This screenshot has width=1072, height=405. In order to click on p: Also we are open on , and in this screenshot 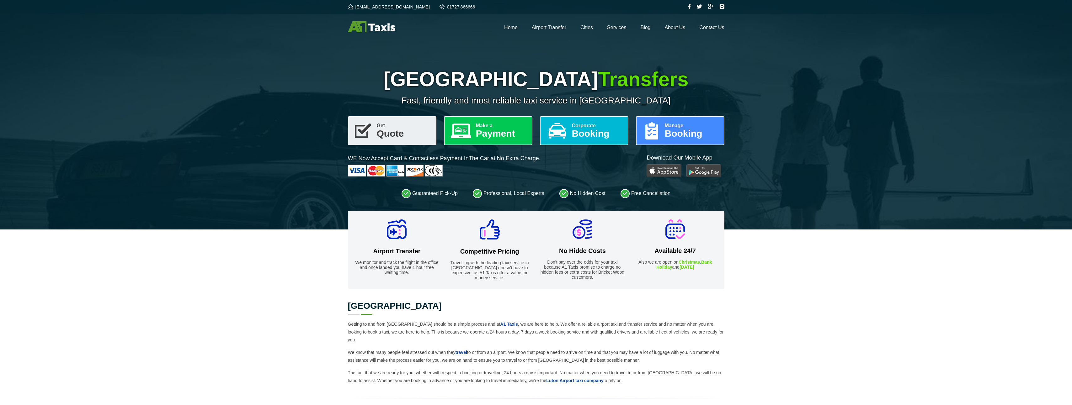, I will do `click(675, 265)`.